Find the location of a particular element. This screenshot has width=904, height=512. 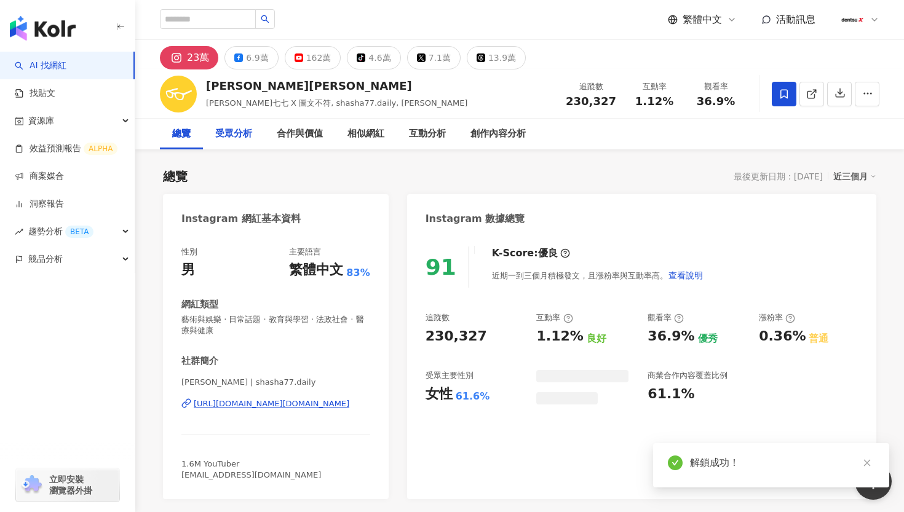

a: 商案媒合 is located at coordinates (39, 177).